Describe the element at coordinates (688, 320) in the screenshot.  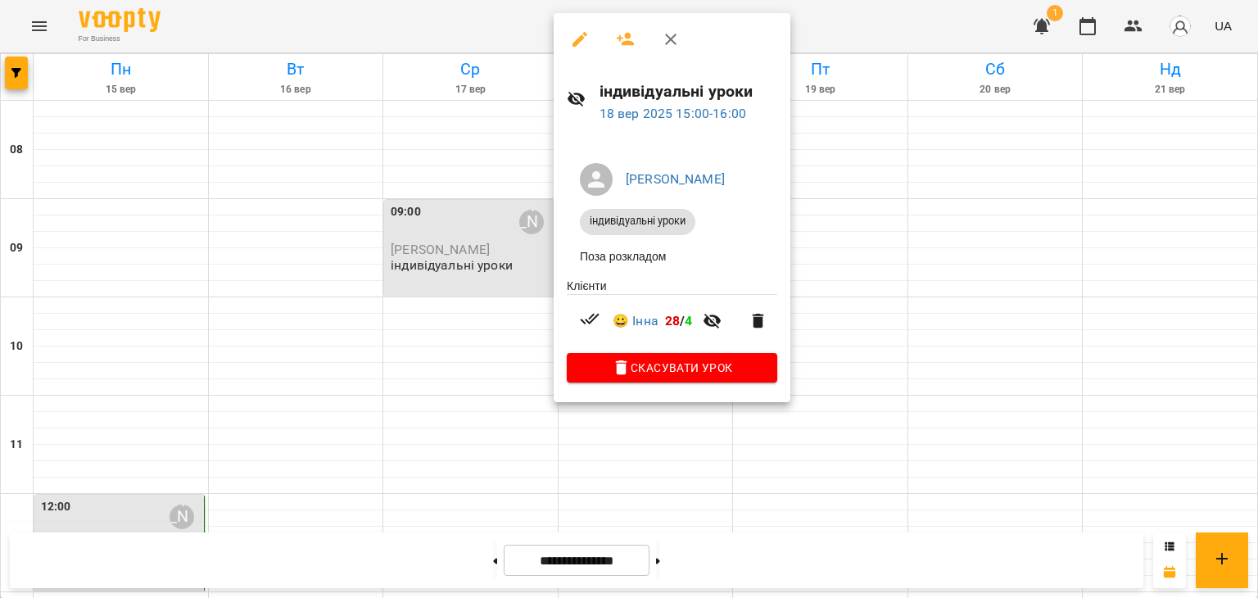
I see `span: 4` at that location.